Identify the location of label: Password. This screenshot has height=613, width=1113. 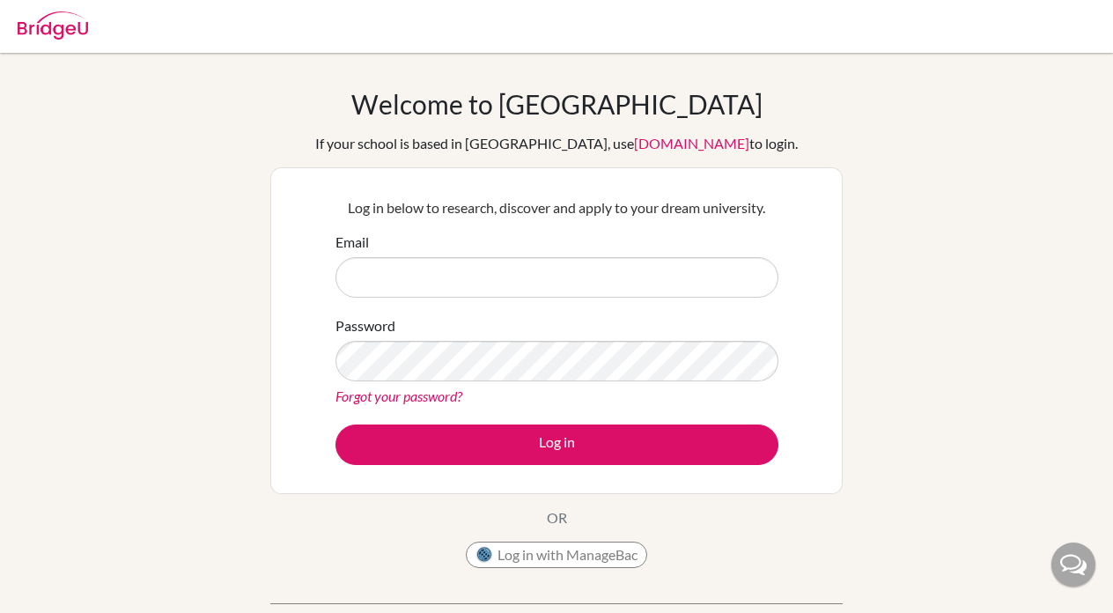
(365, 326).